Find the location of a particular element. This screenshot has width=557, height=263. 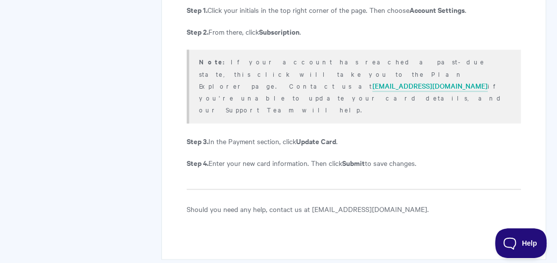

strong: Update Card is located at coordinates (316, 141).